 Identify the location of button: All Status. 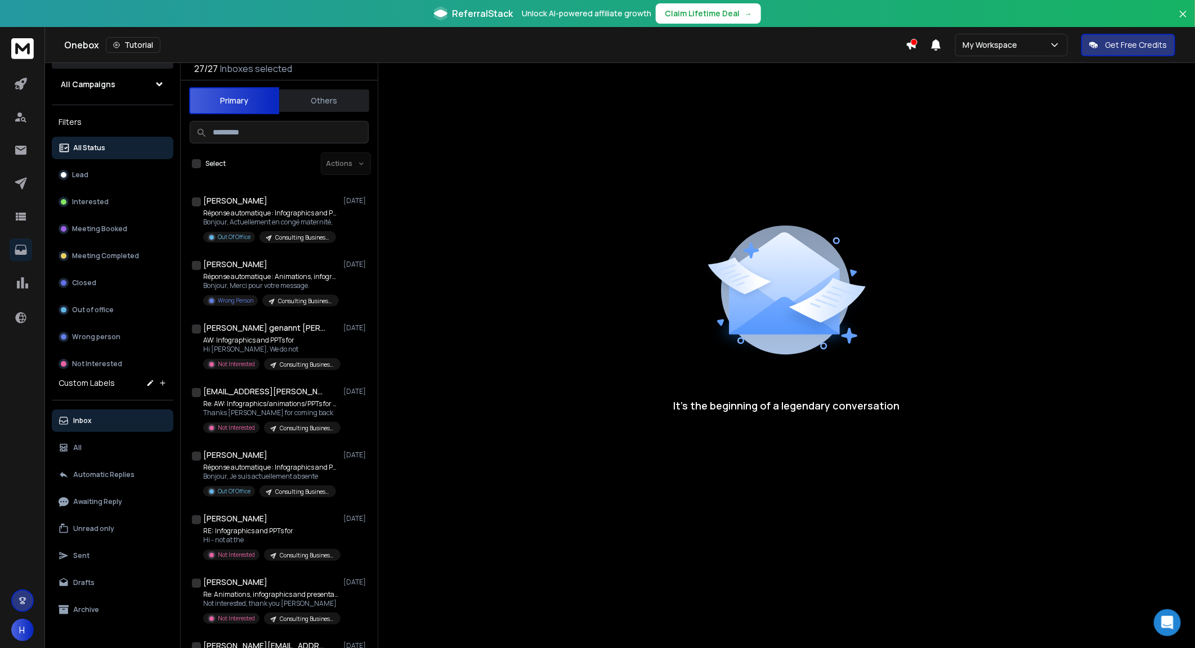
(113, 148).